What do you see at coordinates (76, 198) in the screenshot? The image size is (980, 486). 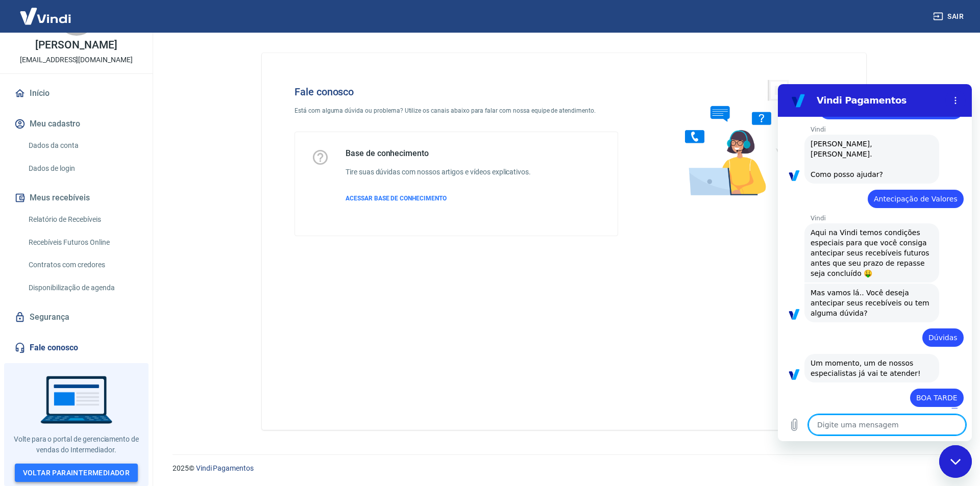 I see `button: Meus recebíveis` at bounding box center [76, 198].